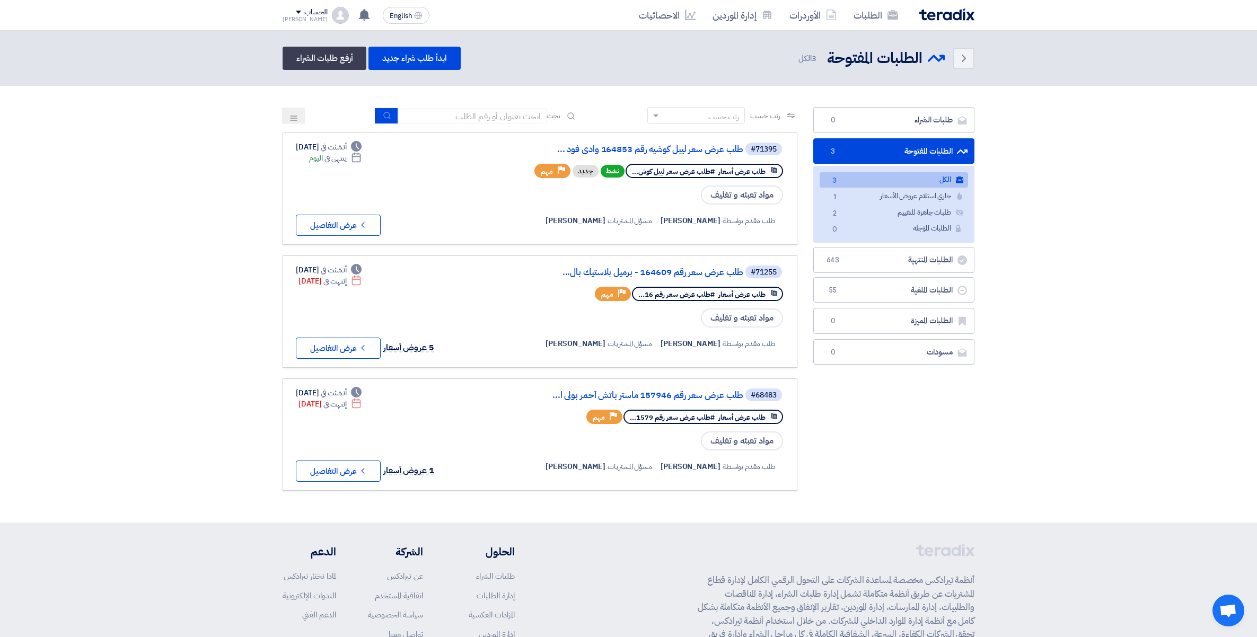  What do you see at coordinates (309, 596) in the screenshot?
I see `a: الندوات الإلكترونية` at bounding box center [309, 596].